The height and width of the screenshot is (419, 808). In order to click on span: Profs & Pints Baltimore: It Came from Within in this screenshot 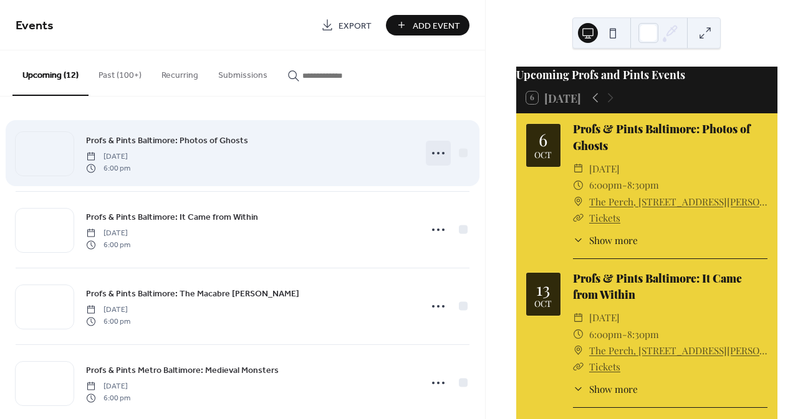, I will do `click(172, 218)`.